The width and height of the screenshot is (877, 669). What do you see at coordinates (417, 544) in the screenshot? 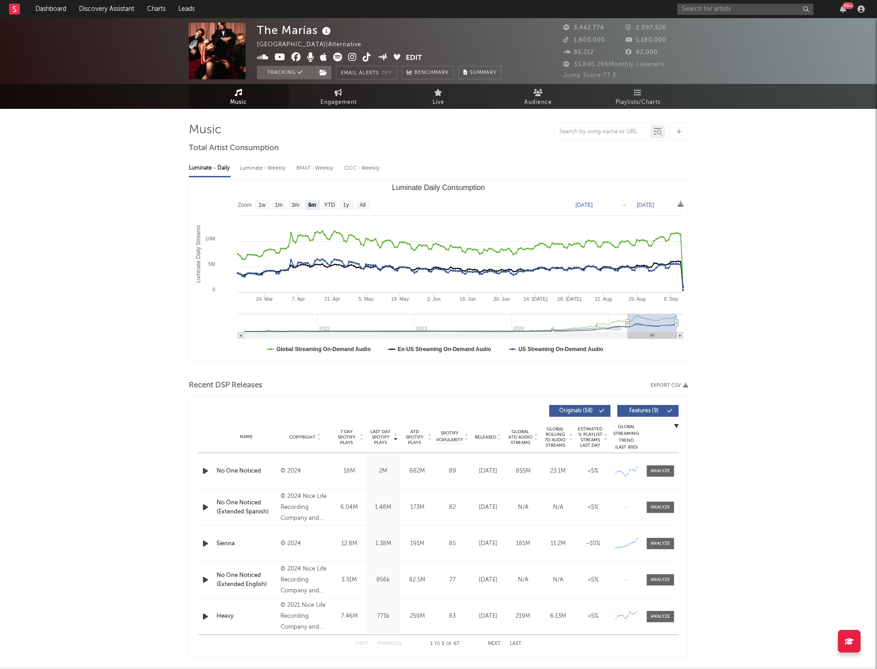
I see `div: 191M` at bounding box center [417, 544].